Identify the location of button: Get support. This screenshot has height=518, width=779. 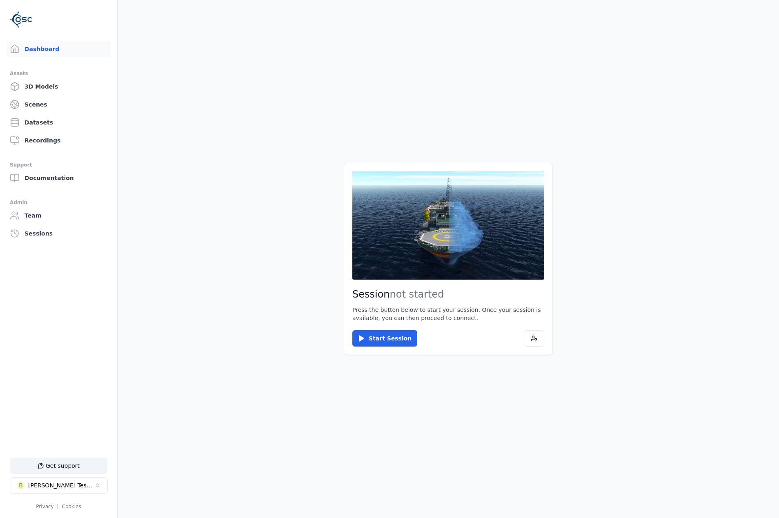
(58, 466).